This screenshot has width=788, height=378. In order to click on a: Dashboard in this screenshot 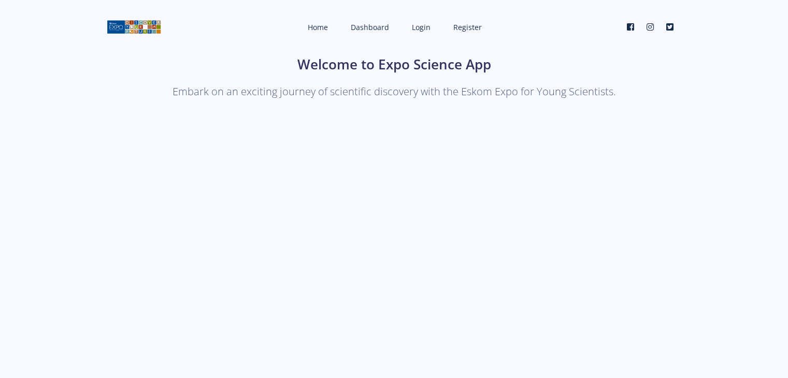, I will do `click(369, 27)`.